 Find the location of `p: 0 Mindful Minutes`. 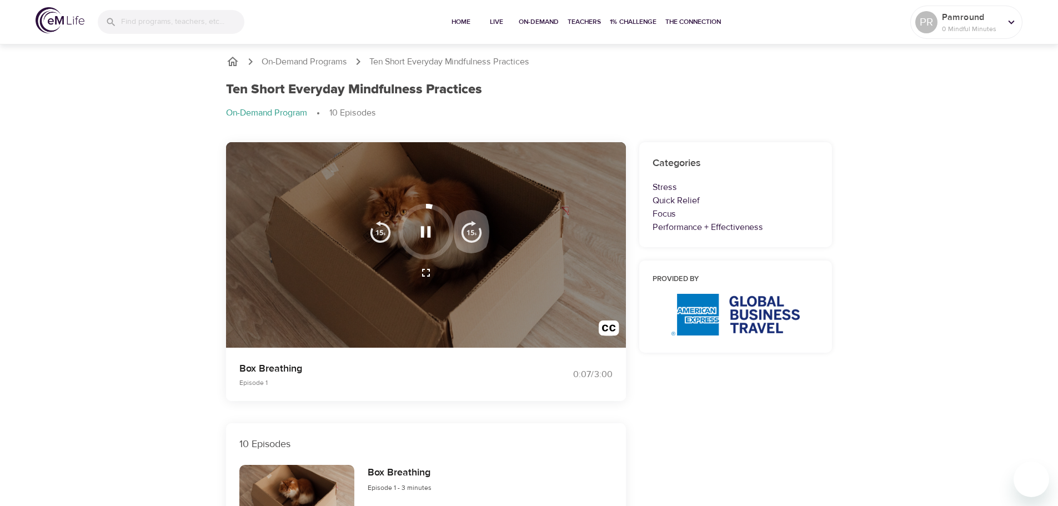

p: 0 Mindful Minutes is located at coordinates (971, 29).